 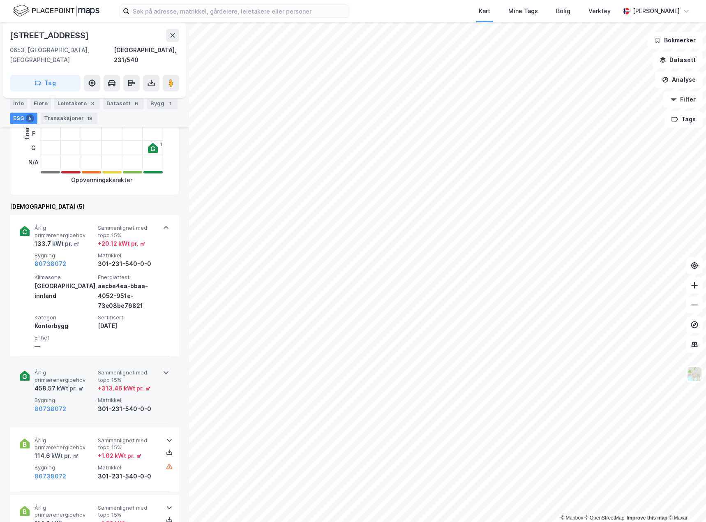 What do you see at coordinates (92, 104) in the screenshot?
I see `div: 3` at bounding box center [92, 104].